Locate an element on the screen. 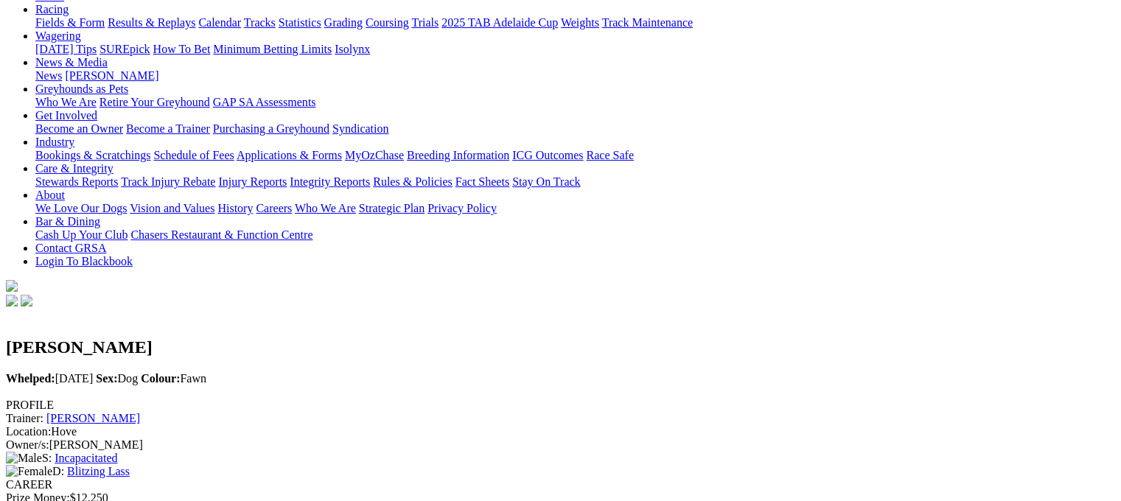 This screenshot has height=501, width=1121. img: twitter.svg is located at coordinates (27, 301).